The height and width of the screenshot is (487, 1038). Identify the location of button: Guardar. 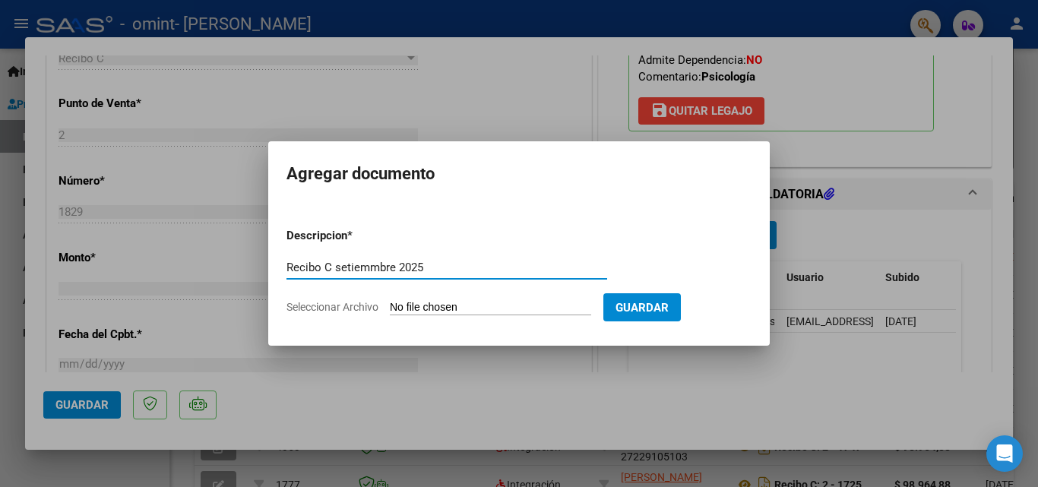
(642, 307).